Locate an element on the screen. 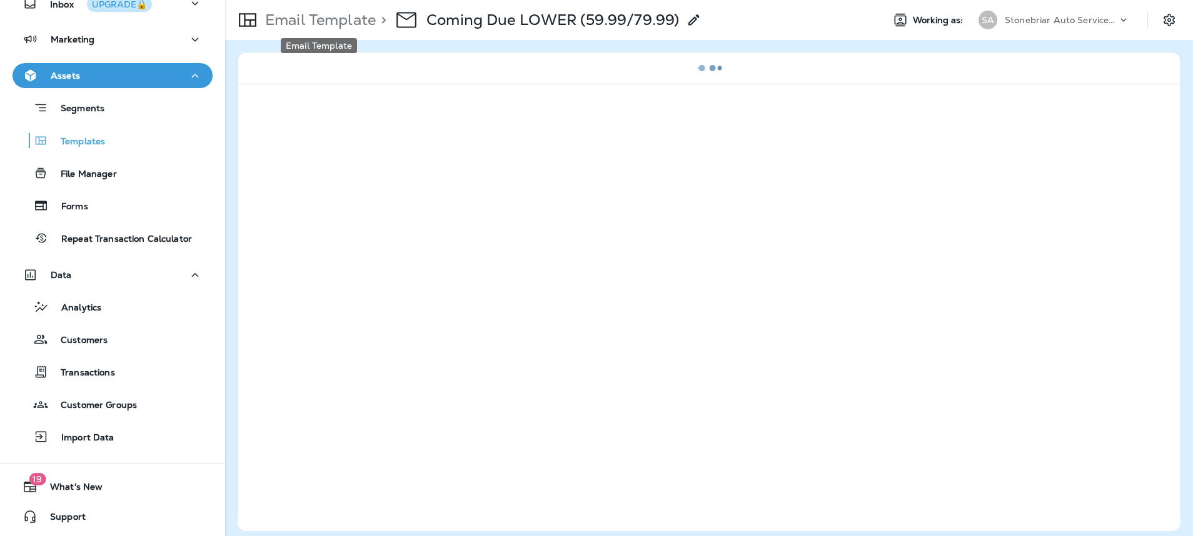 The image size is (1193, 536). button: Customer Groups is located at coordinates (113, 405).